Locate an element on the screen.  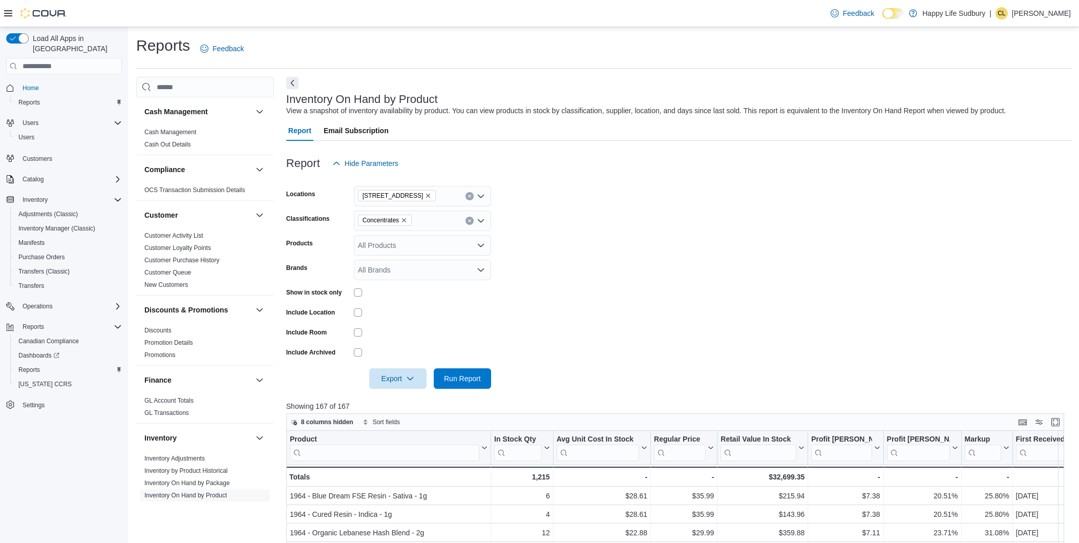
img: Cova is located at coordinates (44, 13).